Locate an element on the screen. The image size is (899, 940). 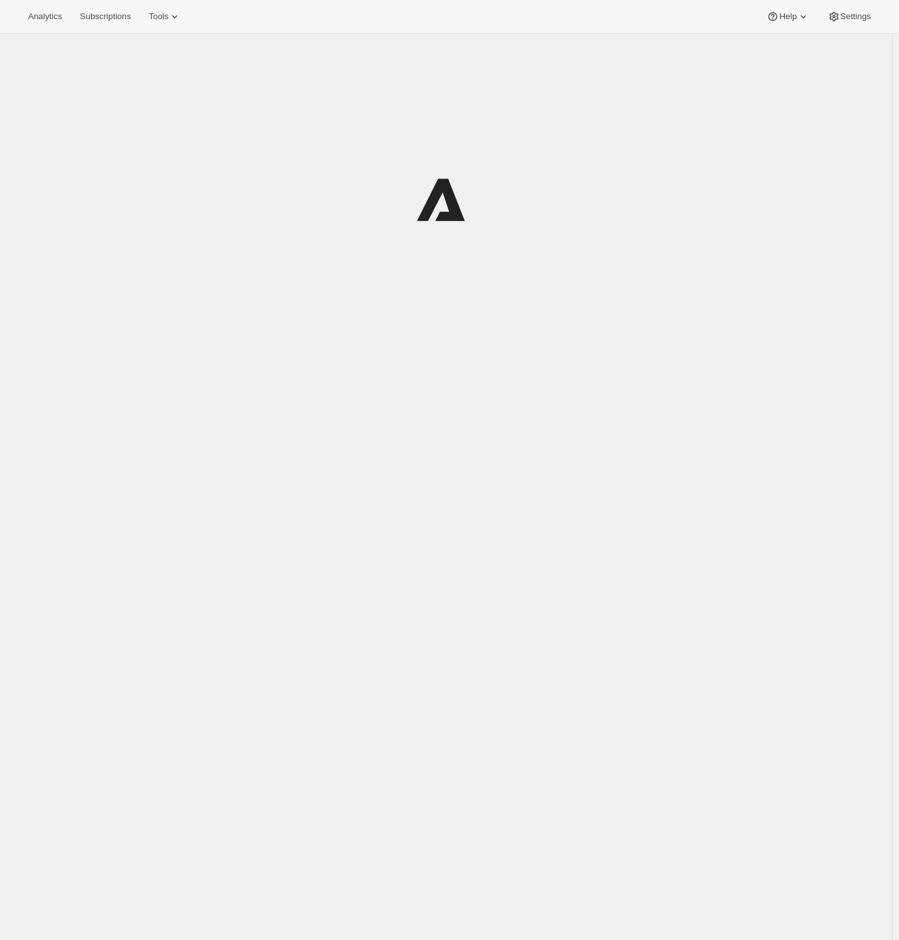
button: Settings is located at coordinates (849, 17).